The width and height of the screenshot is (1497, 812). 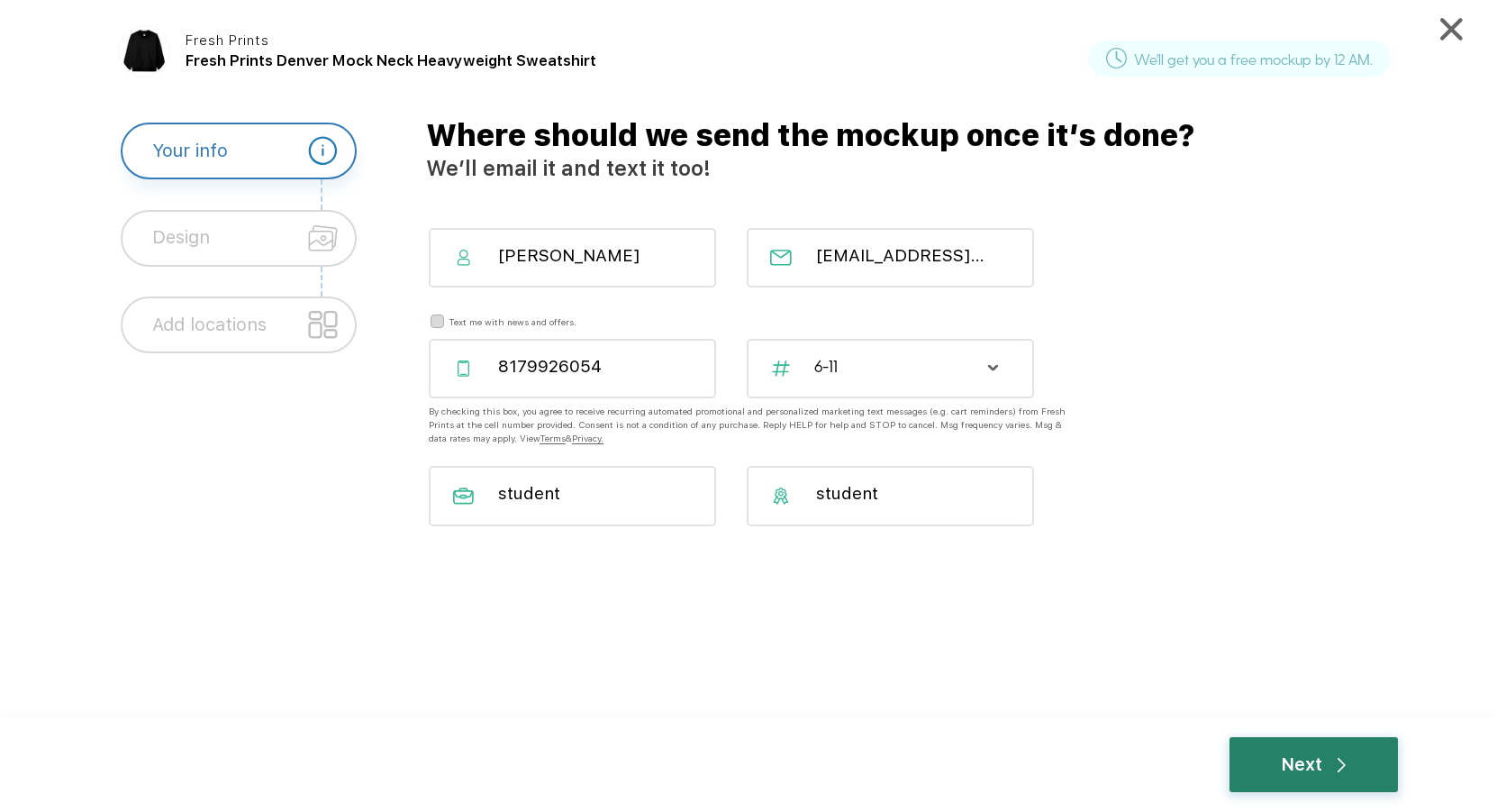 What do you see at coordinates (391, 60) in the screenshot?
I see `span: Fresh Prints Denver Mock Neck Heavyweight Sweatshirt` at bounding box center [391, 60].